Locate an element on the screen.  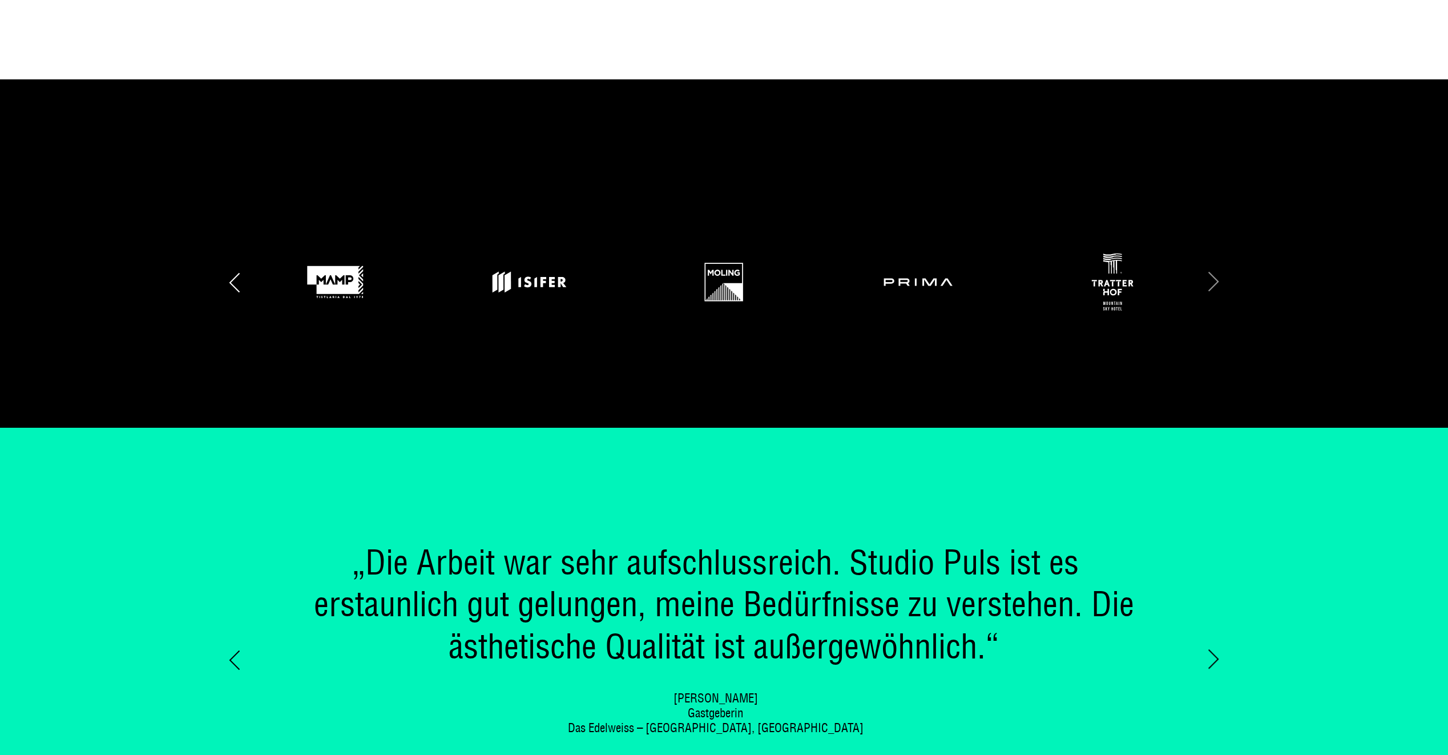
img: Tratterhof is located at coordinates (1113, 282).